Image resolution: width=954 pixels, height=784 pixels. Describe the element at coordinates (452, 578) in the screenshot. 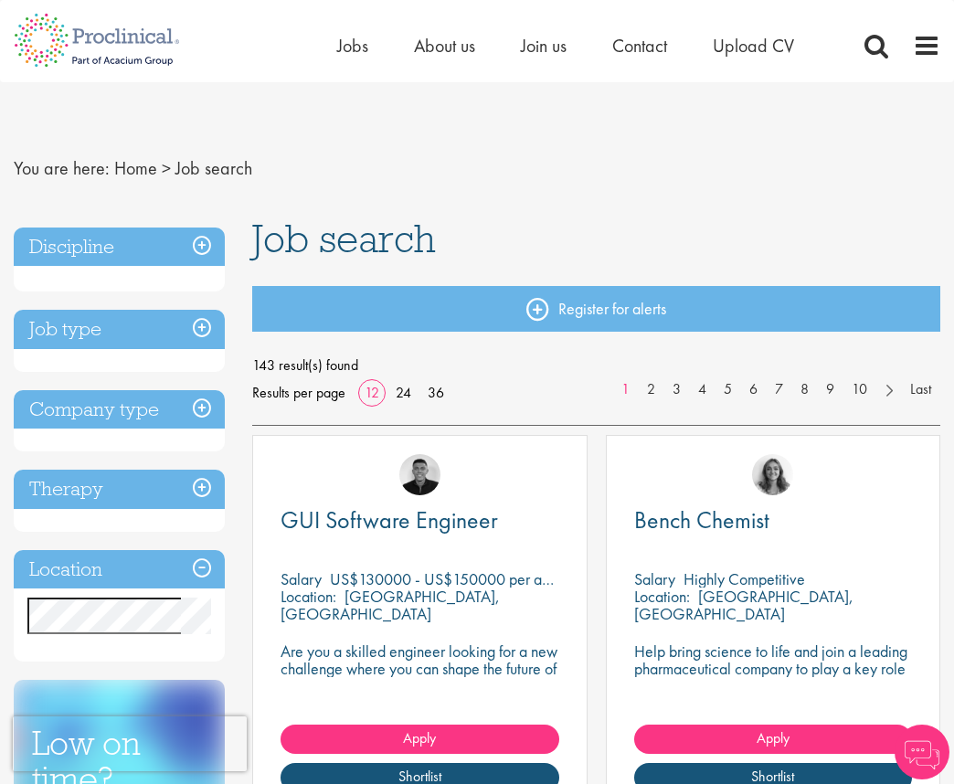

I see `p: US$130000 - US$150000 per annum` at that location.